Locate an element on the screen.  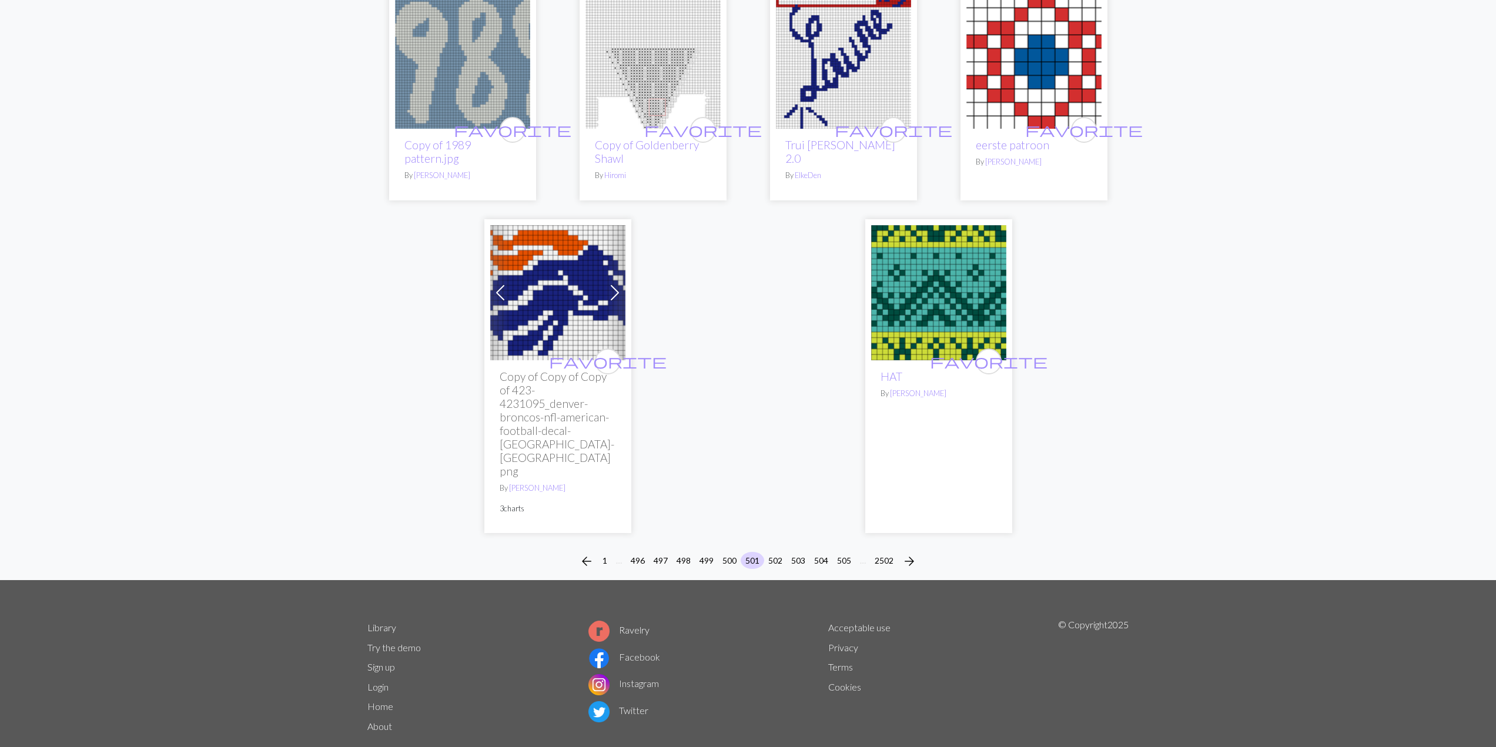
a: Library is located at coordinates (382, 627).